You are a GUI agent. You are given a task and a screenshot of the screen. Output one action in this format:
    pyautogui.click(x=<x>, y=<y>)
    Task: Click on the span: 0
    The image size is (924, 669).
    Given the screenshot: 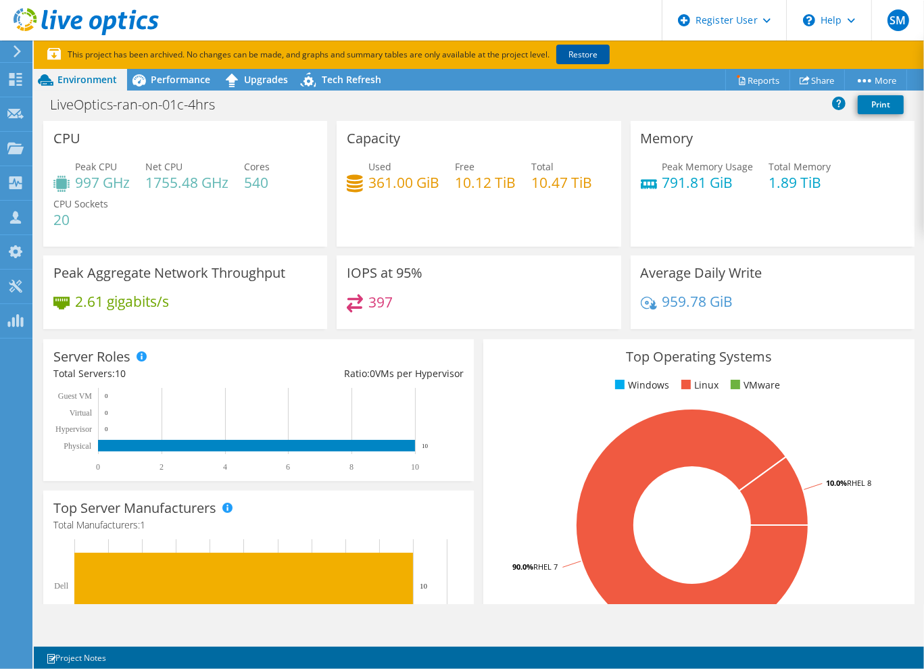 What is the action you would take?
    pyautogui.click(x=372, y=373)
    